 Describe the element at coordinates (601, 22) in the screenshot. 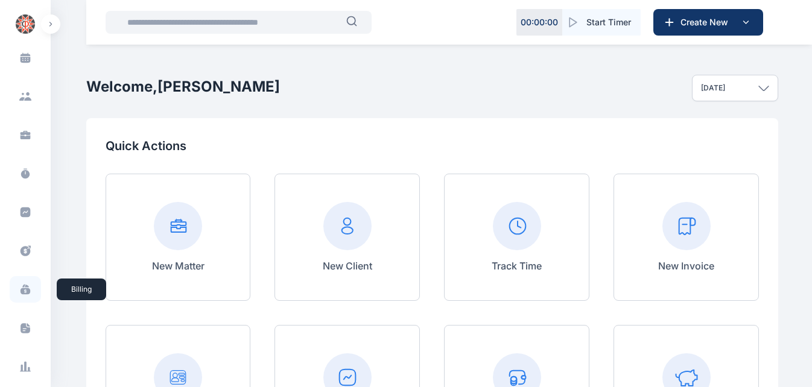

I see `button: Start Timer` at that location.